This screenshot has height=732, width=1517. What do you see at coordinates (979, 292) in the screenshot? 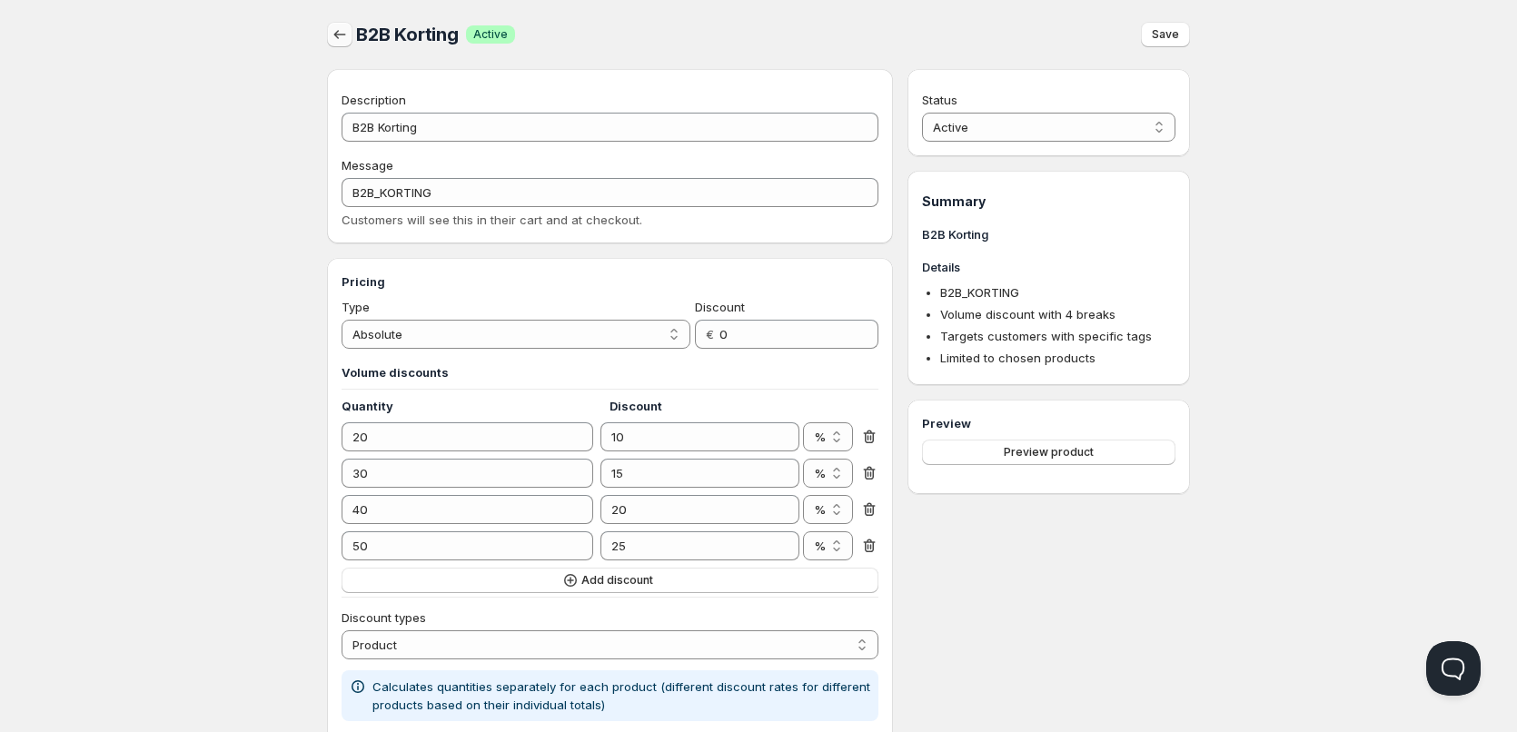
I see `span: B2B_KORTING` at bounding box center [979, 292].